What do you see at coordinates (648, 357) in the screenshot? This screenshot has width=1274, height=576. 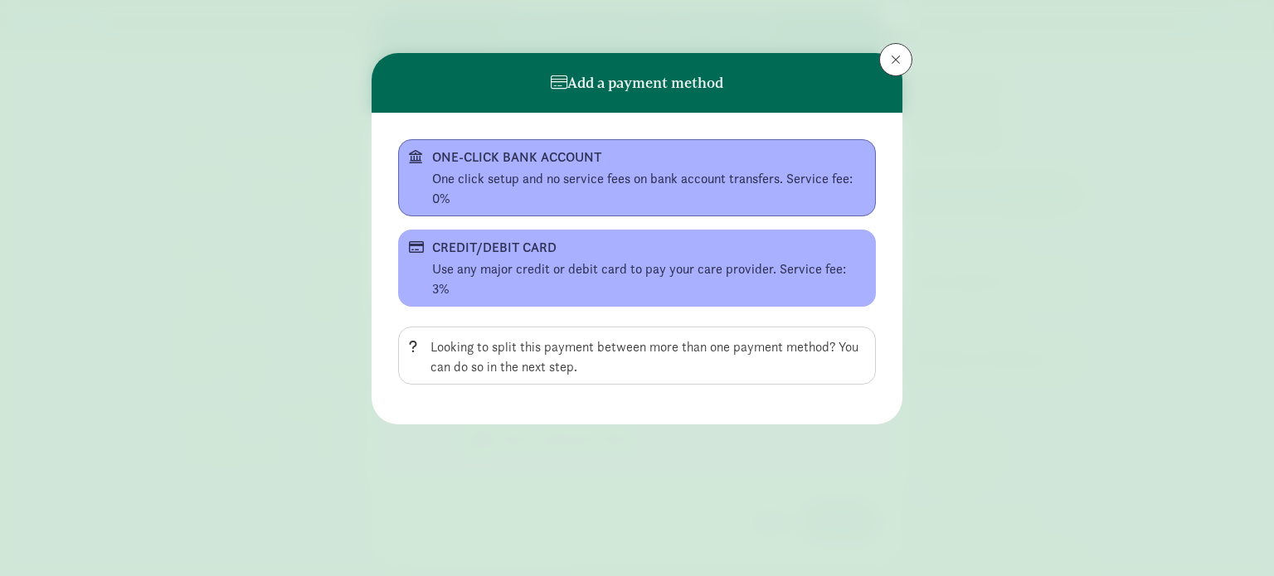 I see `div: Looking to split this payment between more than one payment method? You can do so in the next step.` at bounding box center [648, 357].